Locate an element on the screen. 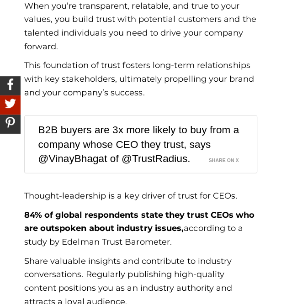 This screenshot has height=304, width=281. p: according to a study by Edelman Trust Barometer. is located at coordinates (141, 229).